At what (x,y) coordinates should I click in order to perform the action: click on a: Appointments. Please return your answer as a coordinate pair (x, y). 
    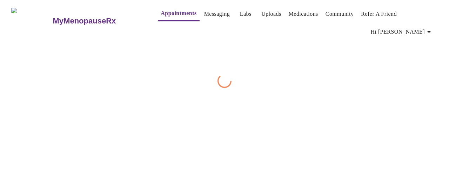
    Looking at the image, I should click on (179, 13).